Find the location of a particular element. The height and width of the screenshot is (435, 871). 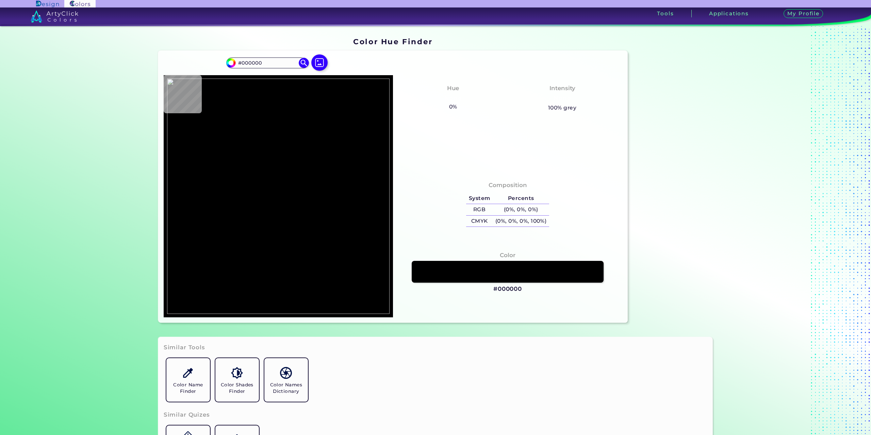

h3: Applications is located at coordinates (729, 13).